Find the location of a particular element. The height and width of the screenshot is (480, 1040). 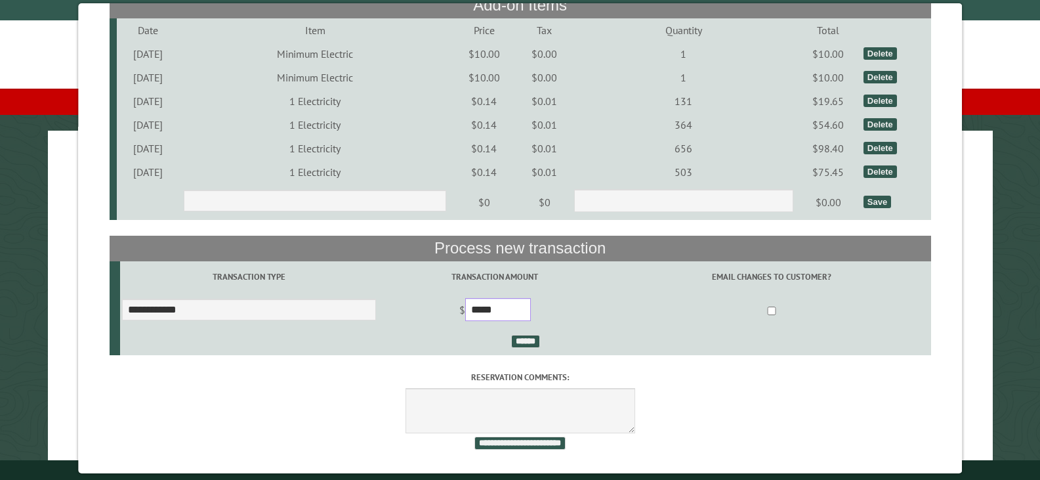

td: $98.40 is located at coordinates (828, 148).